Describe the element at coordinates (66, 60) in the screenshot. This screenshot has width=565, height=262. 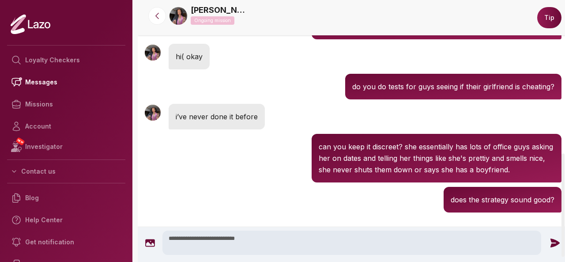
I see `a: Loyalty Checkers` at that location.